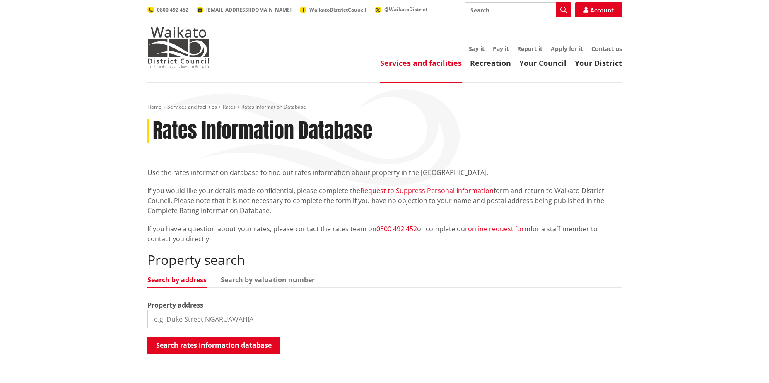 The height and width of the screenshot is (383, 769). Describe the element at coordinates (501, 48) in the screenshot. I see `a: Pay it` at that location.